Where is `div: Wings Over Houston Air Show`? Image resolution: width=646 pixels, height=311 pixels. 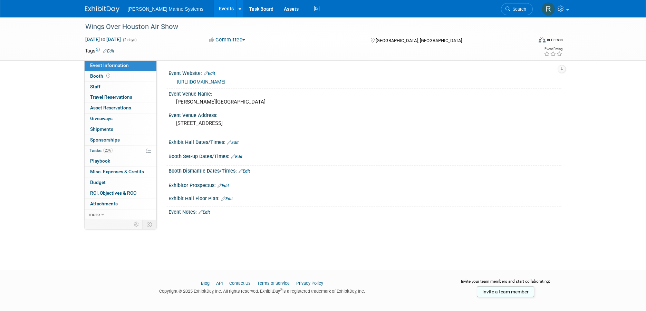 div: Wings Over Houston Air Show is located at coordinates (302, 27).